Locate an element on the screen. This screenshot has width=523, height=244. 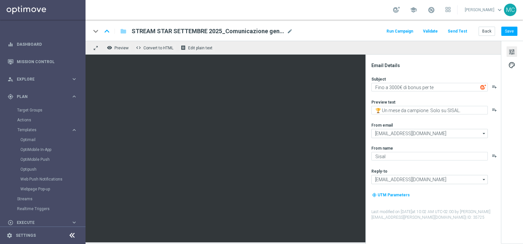
div: gps_fixed Plan keyboard_arrow_right is located at coordinates (42, 97).